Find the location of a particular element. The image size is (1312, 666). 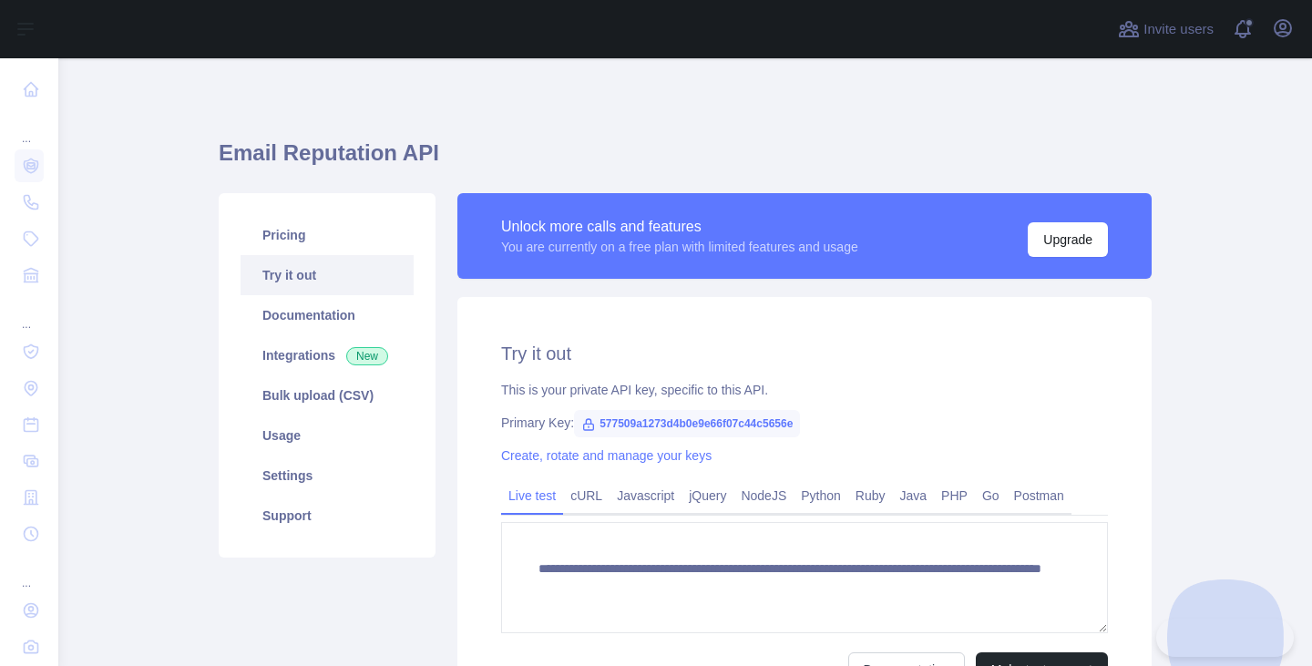

span: Invite users is located at coordinates (1178, 29).